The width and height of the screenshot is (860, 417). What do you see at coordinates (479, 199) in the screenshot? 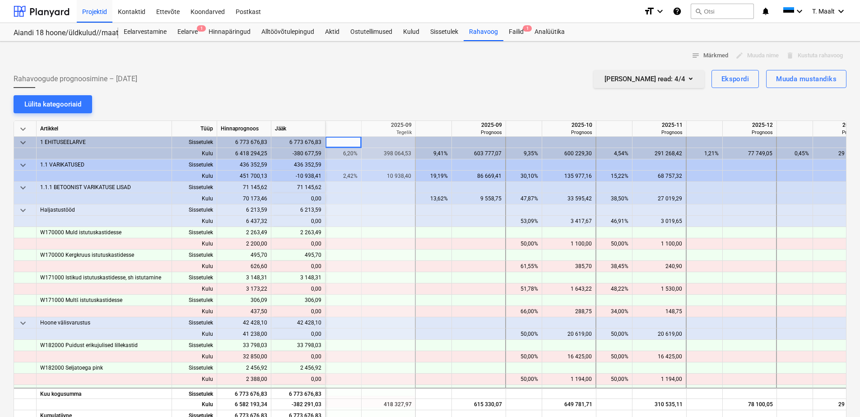
I see `div: 9 558,75` at bounding box center [479, 199].